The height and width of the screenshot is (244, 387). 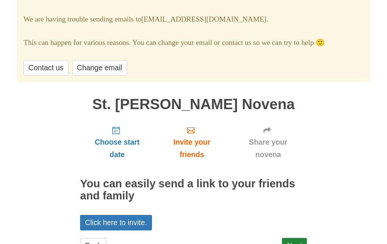 I want to click on span: Invite your friends, so click(x=191, y=149).